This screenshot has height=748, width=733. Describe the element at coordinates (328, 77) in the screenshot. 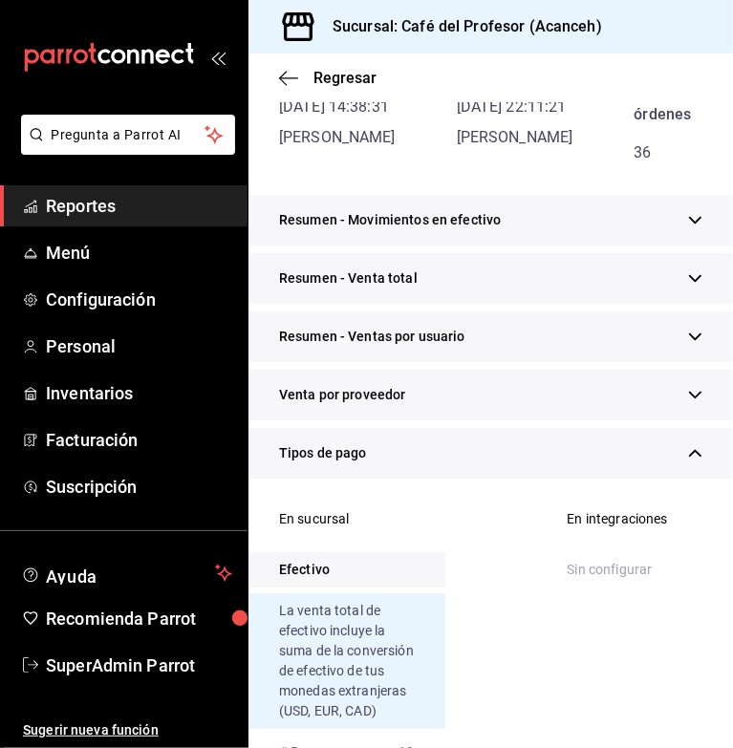

I see `button: Regresar` at that location.